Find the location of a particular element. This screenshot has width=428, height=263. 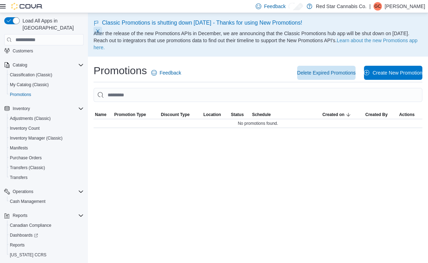

span: GC is located at coordinates (378, 6).